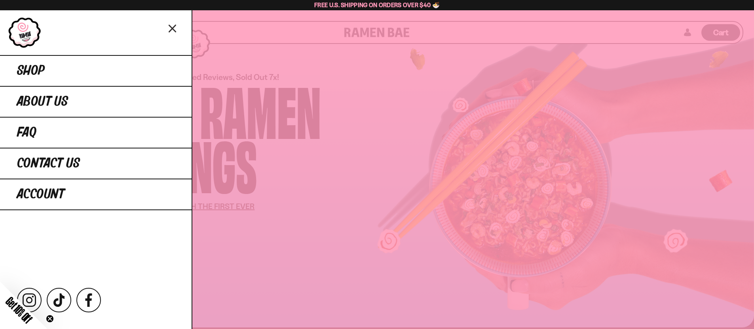 Image resolution: width=754 pixels, height=329 pixels. Describe the element at coordinates (173, 28) in the screenshot. I see `button: Close menu` at that location.